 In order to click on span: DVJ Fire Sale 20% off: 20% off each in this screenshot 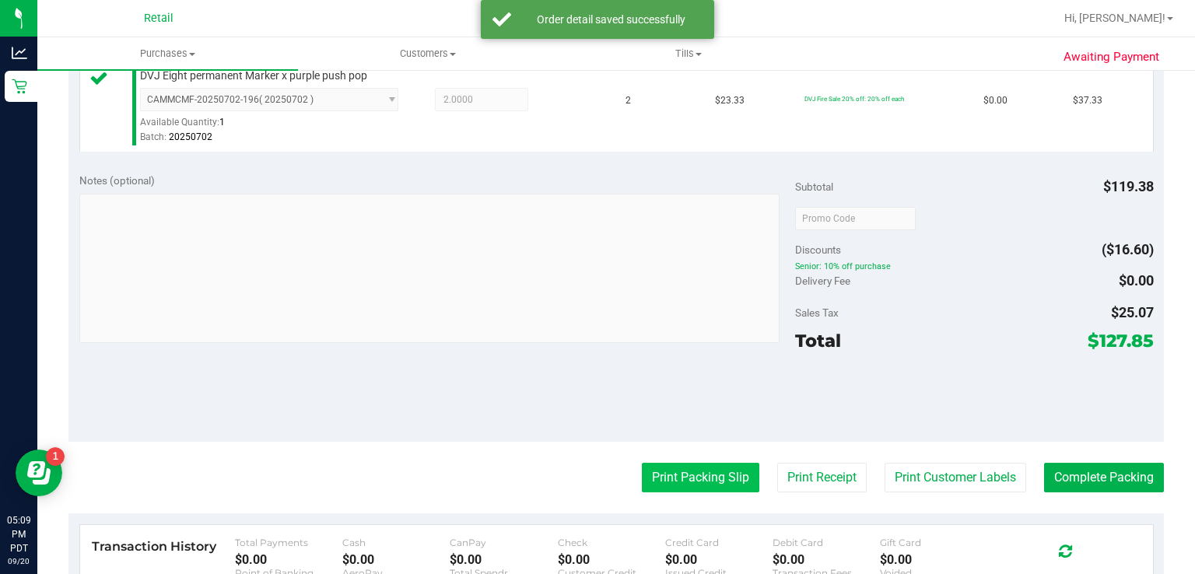, I will do `click(854, 99)`.